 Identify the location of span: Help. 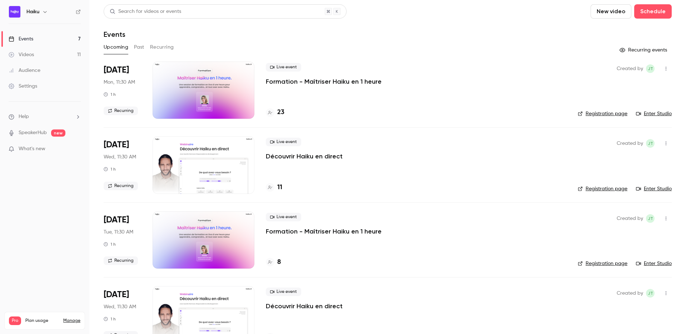
(24, 116).